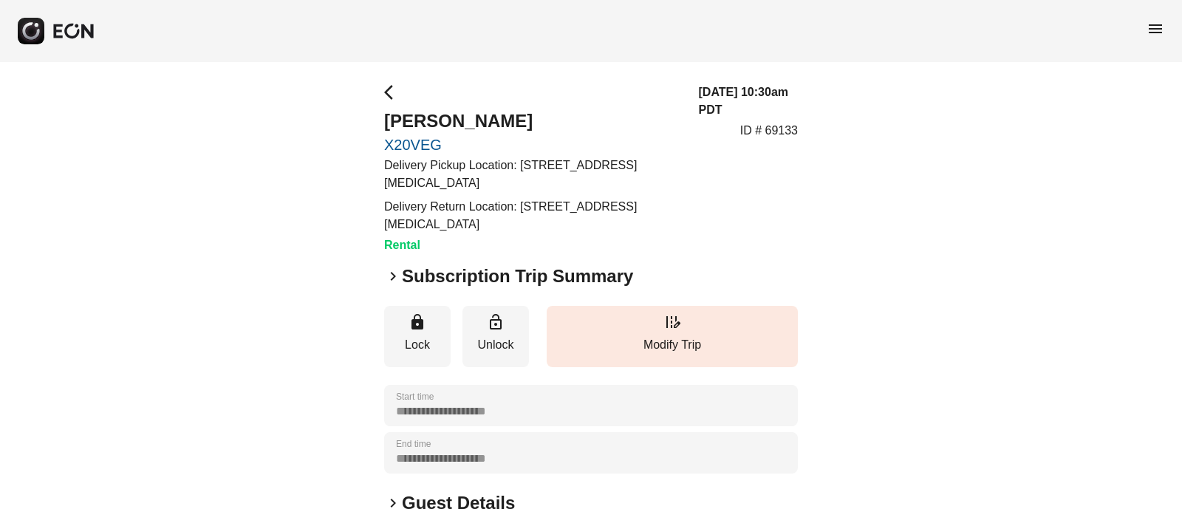 This screenshot has width=1182, height=509. I want to click on h3: Rental, so click(533, 245).